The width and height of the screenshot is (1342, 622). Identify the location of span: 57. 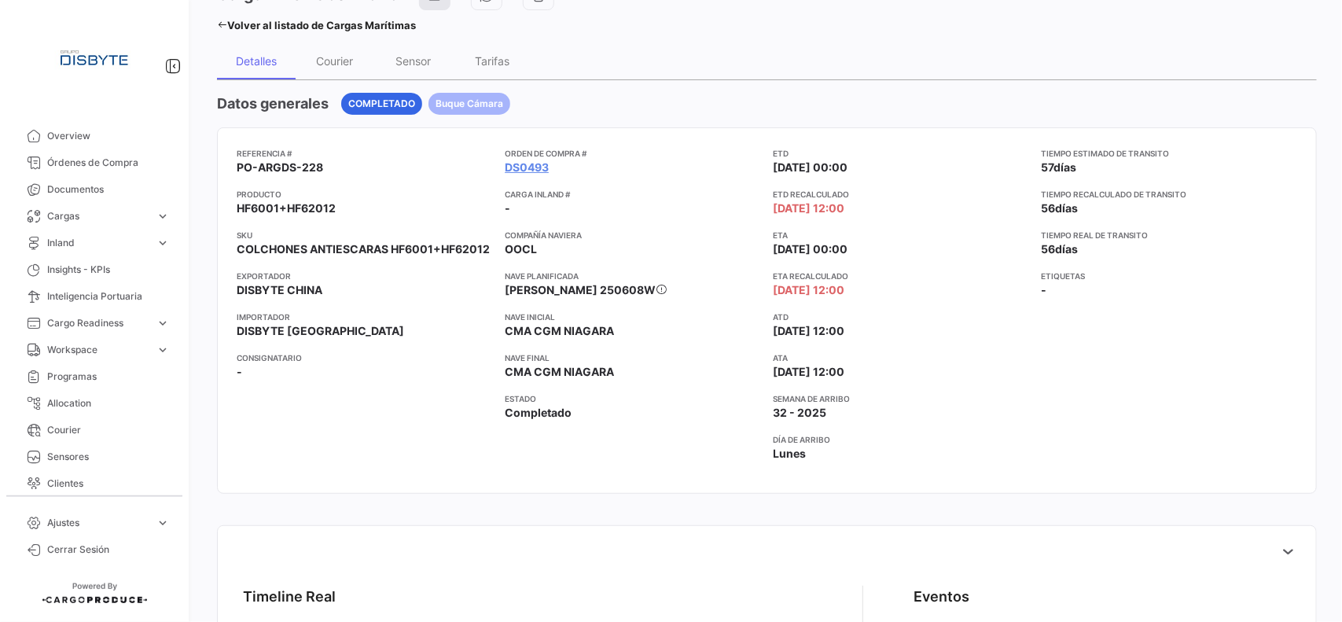
(1048, 167).